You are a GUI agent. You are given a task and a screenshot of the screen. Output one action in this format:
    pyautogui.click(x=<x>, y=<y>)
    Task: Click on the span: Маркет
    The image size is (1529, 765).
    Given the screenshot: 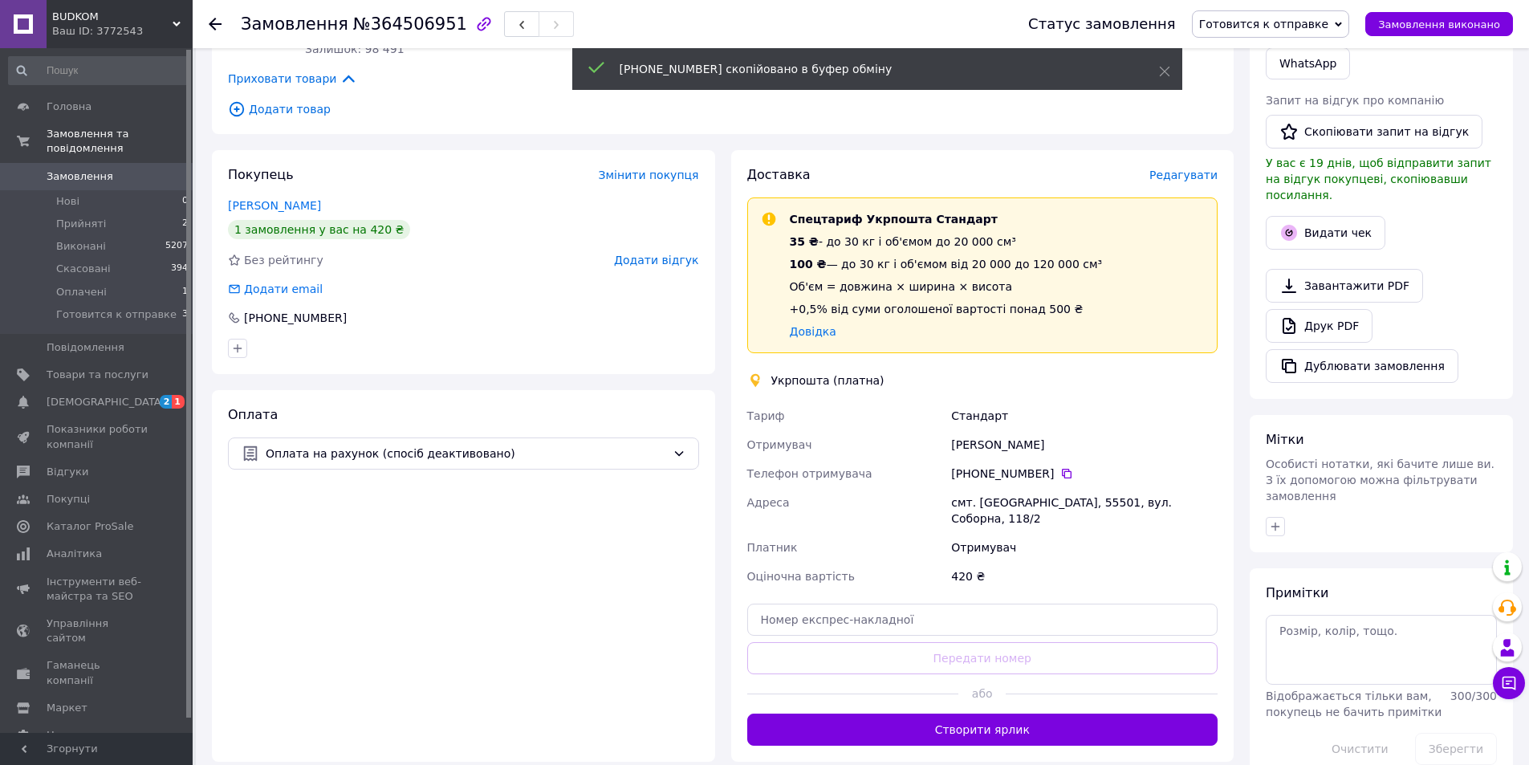 What is the action you would take?
    pyautogui.click(x=67, y=708)
    